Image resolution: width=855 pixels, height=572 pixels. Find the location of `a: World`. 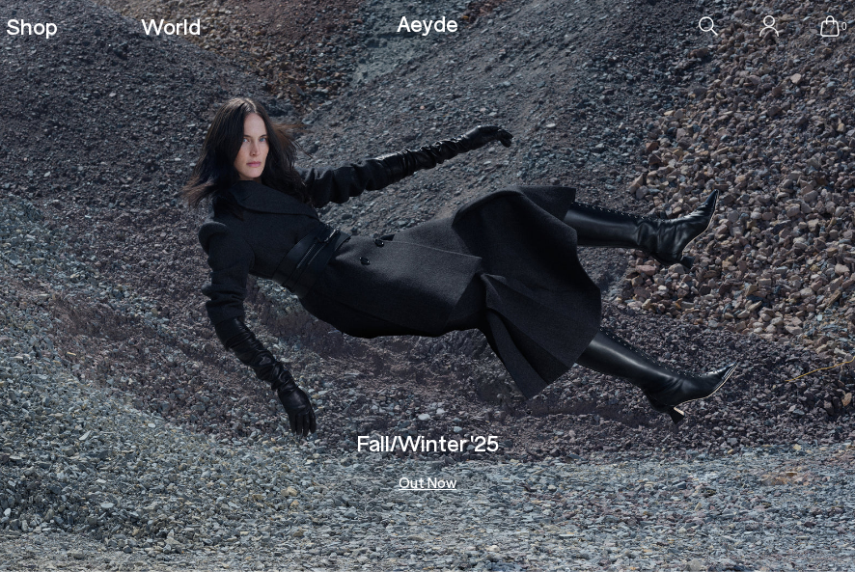

a: World is located at coordinates (171, 26).